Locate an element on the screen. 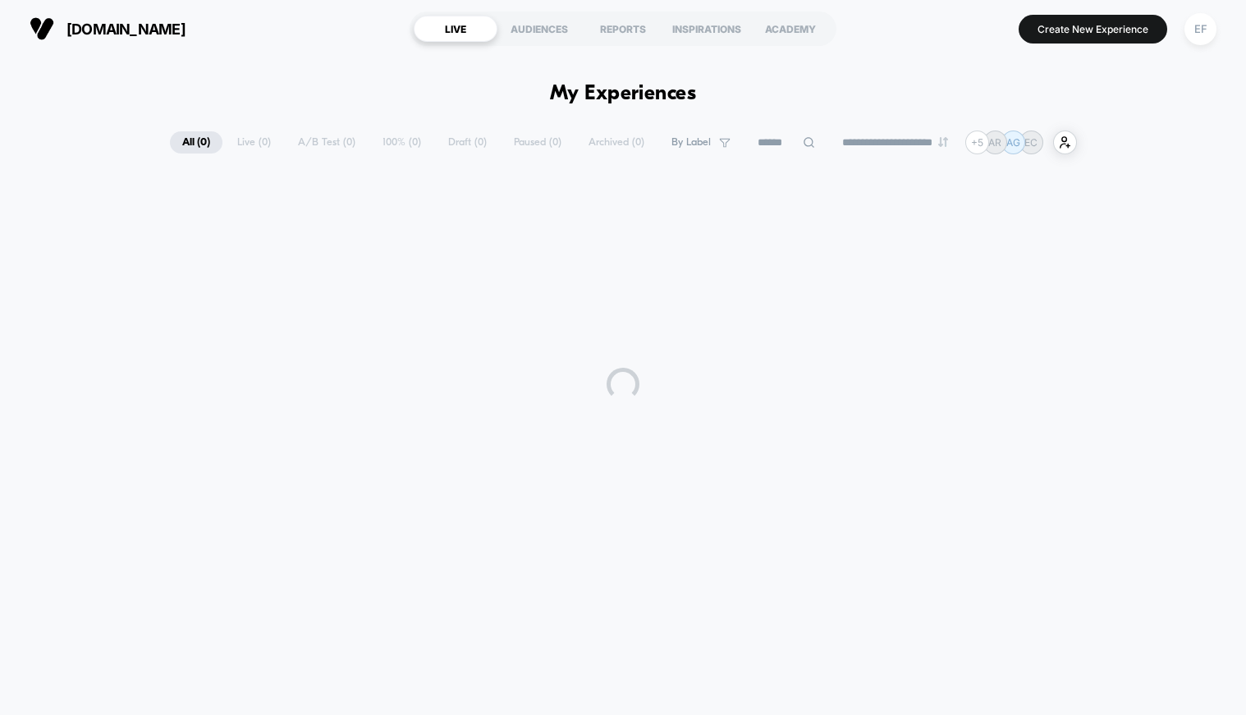  div: REPORTS is located at coordinates (623, 29).